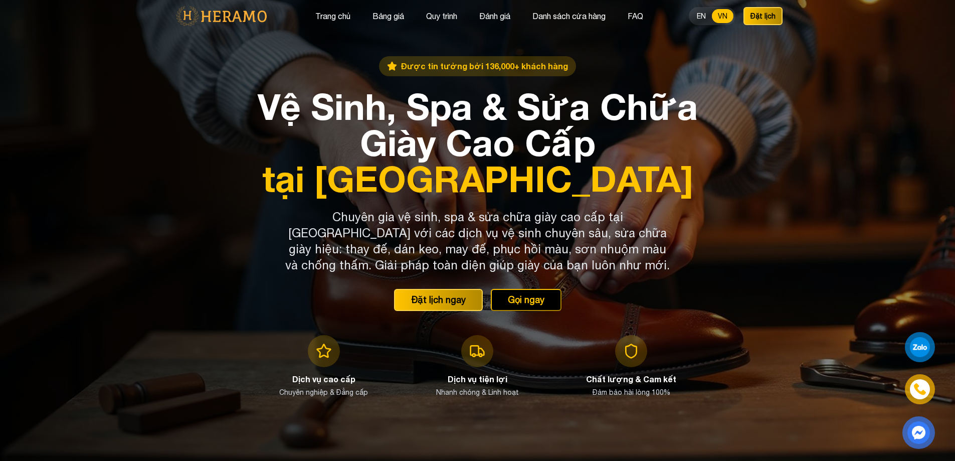 This screenshot has height=461, width=955. Describe the element at coordinates (631, 379) in the screenshot. I see `h3: Chất lượng & Cam kết` at that location.